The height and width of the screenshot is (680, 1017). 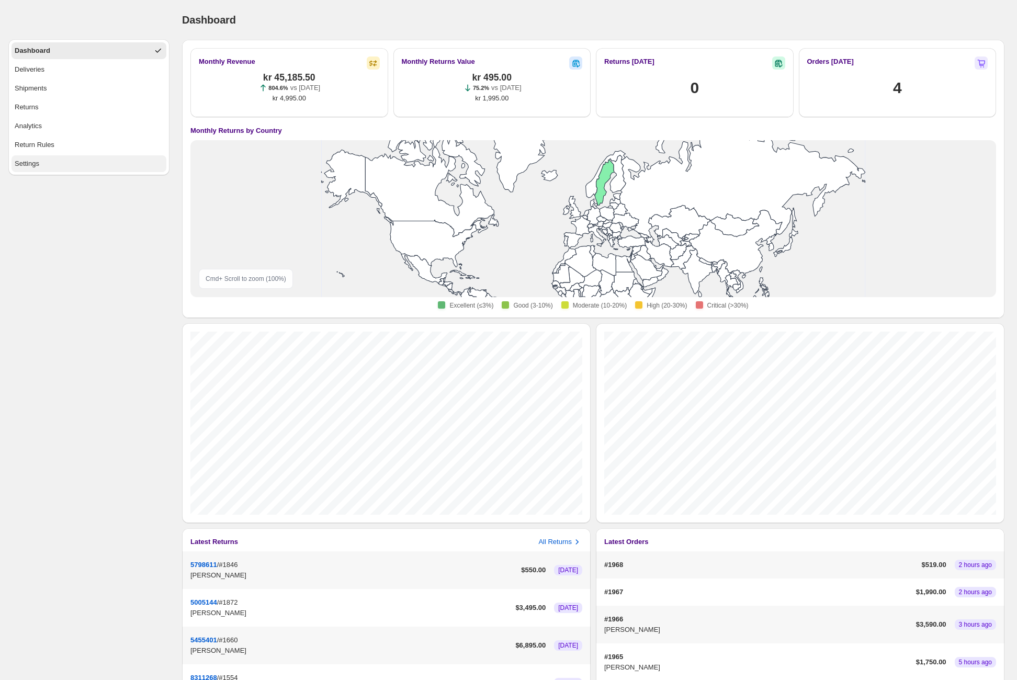 I want to click on h1: 0, so click(x=695, y=88).